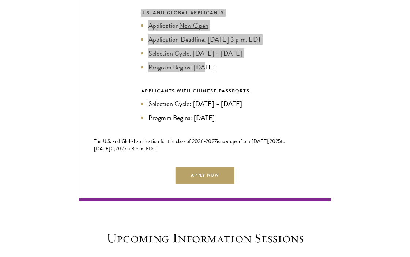  What do you see at coordinates (205, 175) in the screenshot?
I see `a: Apply Now` at bounding box center [205, 175].